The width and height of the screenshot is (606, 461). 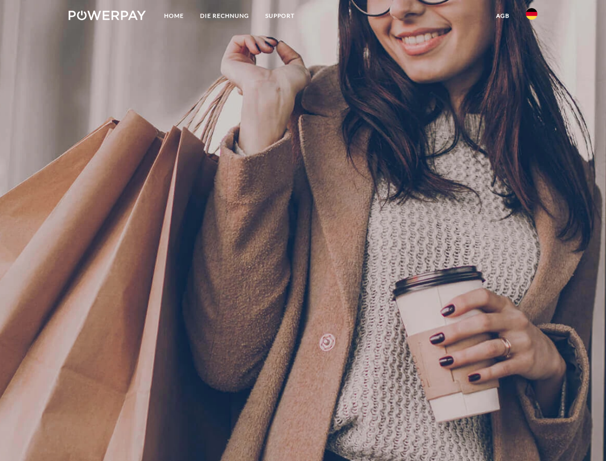 What do you see at coordinates (280, 16) in the screenshot?
I see `a: SUPPORT` at bounding box center [280, 16].